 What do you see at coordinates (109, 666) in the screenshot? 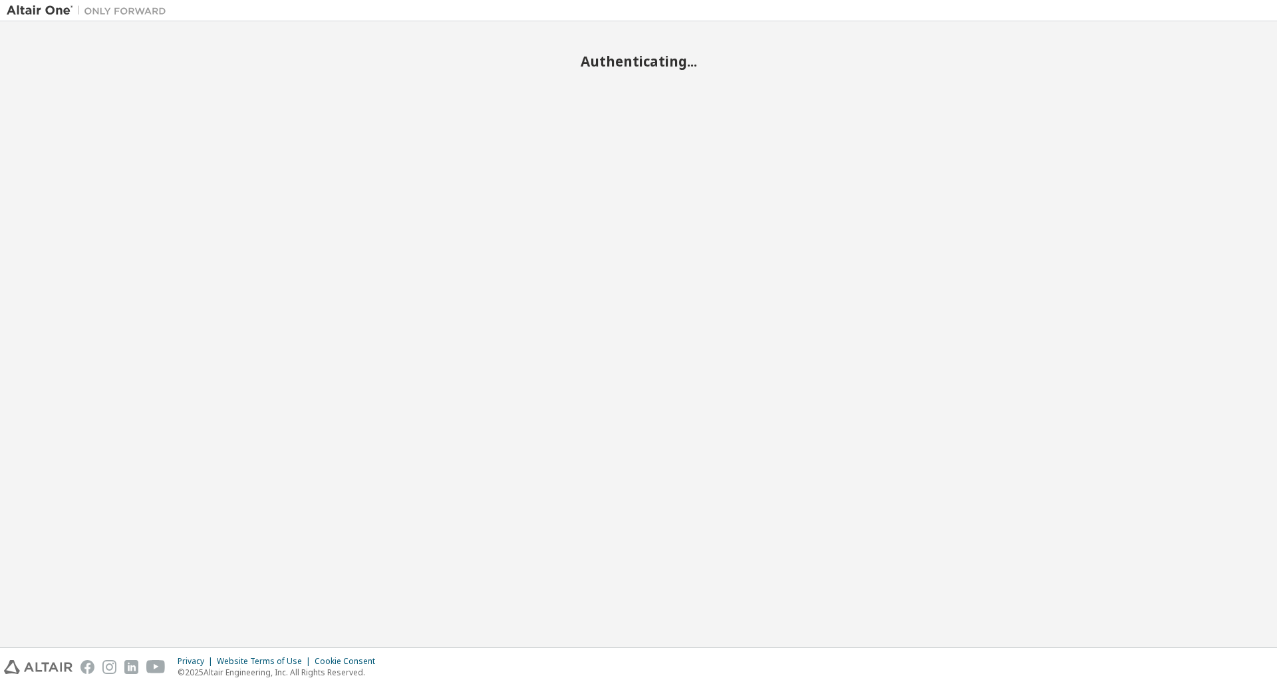
I see `img: instagram.svg` at bounding box center [109, 666].